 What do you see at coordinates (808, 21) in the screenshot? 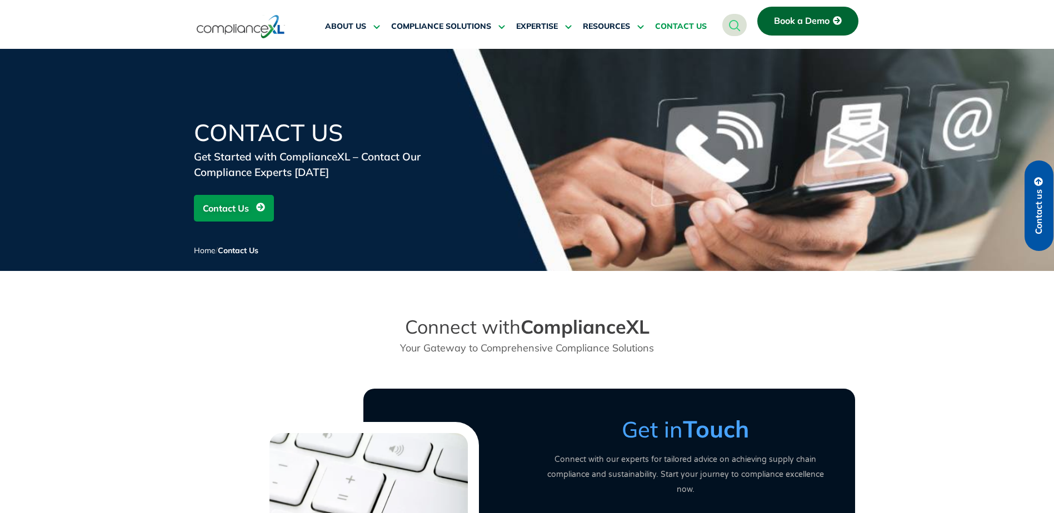
I see `a: Book a Demo` at bounding box center [808, 21].